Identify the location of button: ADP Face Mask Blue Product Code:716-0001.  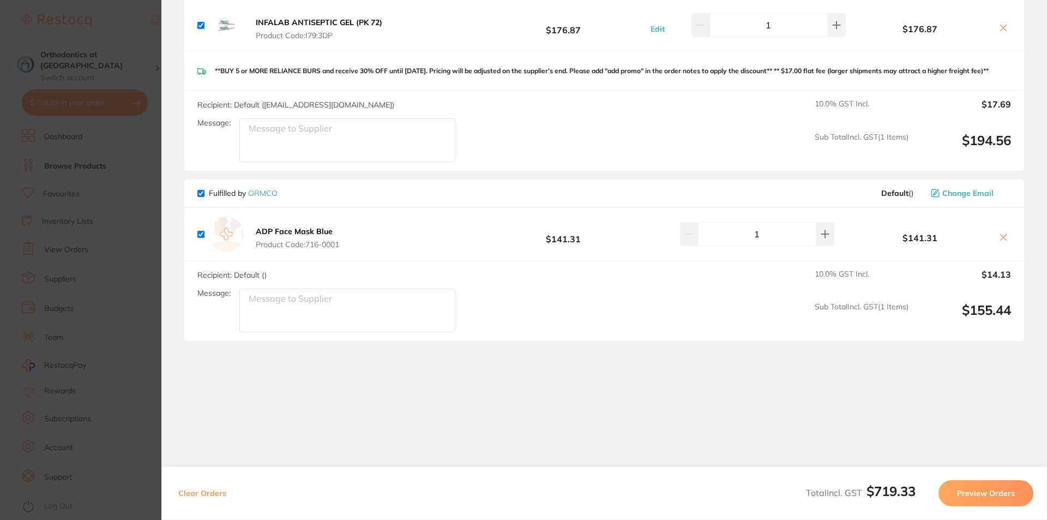
(297, 238).